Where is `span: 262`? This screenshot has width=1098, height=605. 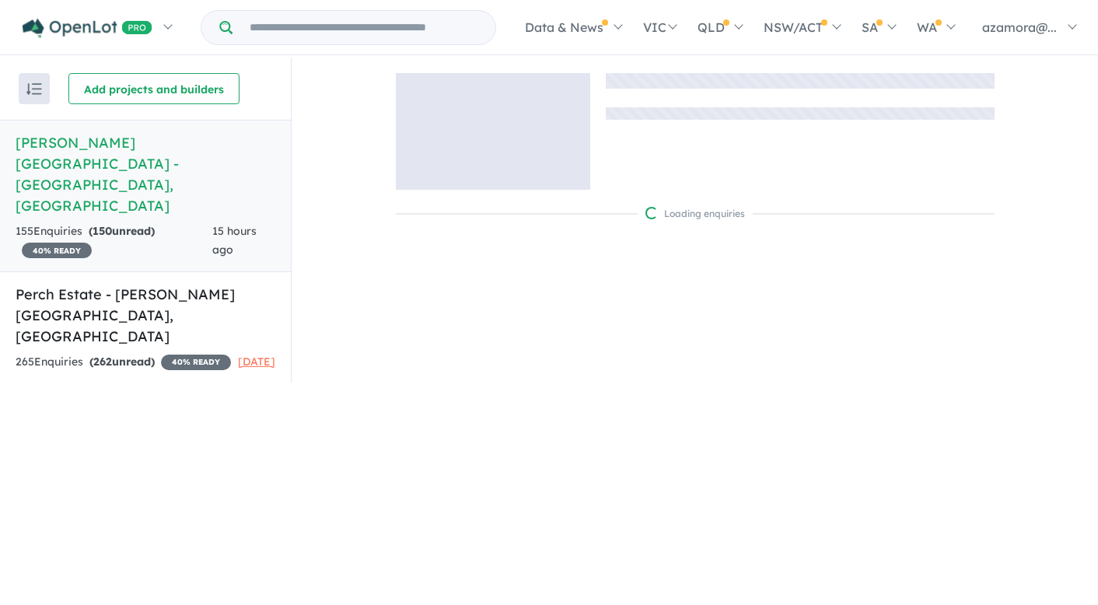
span: 262 is located at coordinates (103, 362).